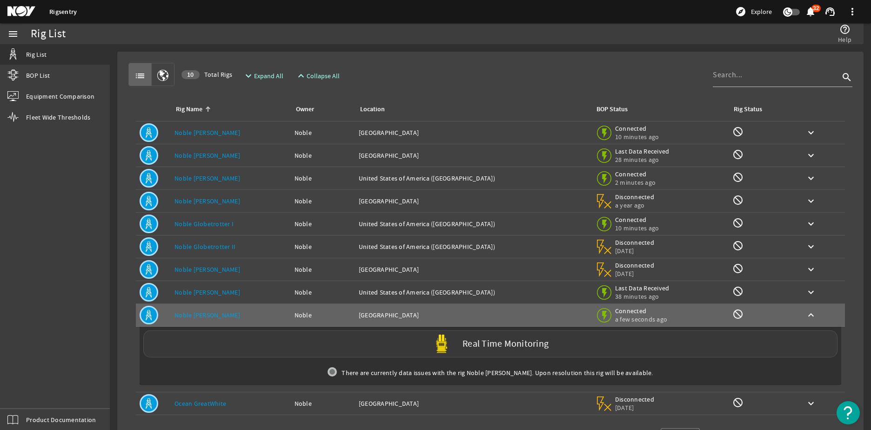 The width and height of the screenshot is (871, 430). Describe the element at coordinates (13, 34) in the screenshot. I see `mat-icon: menu` at that location.